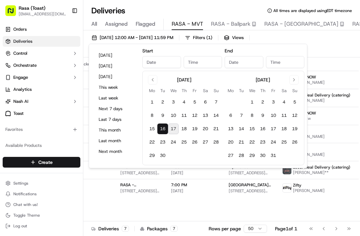  I want to click on button: See all, so click(112, 89).